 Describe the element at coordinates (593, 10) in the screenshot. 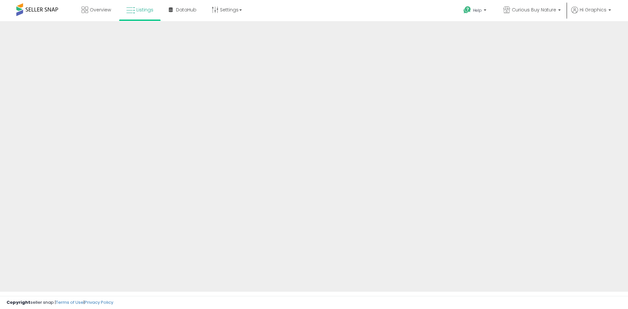

I see `span: Hi Graphics` at that location.